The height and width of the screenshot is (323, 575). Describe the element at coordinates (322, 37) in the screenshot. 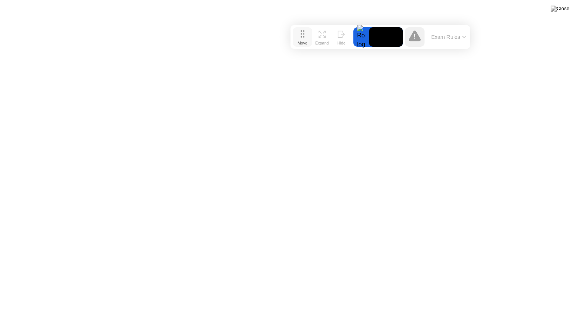

I see `button: Expand` at that location.